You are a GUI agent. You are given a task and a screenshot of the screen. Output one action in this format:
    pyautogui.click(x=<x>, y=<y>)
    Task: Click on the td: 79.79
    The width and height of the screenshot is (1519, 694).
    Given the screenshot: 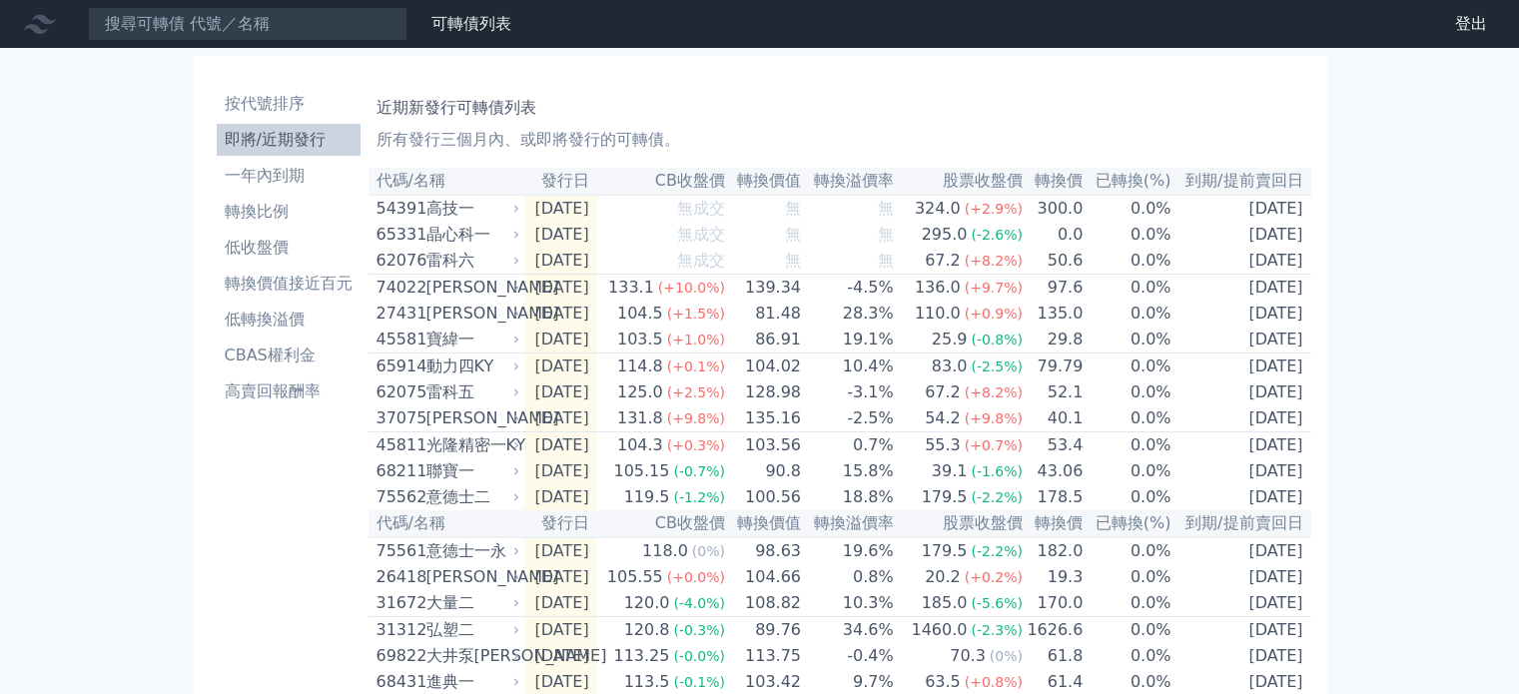 What is the action you would take?
    pyautogui.click(x=1053, y=366)
    